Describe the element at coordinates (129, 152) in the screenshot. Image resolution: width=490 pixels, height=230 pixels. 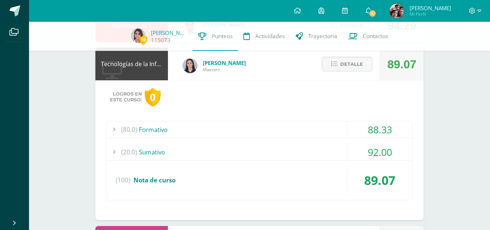
I see `span: (20.0)` at that location.